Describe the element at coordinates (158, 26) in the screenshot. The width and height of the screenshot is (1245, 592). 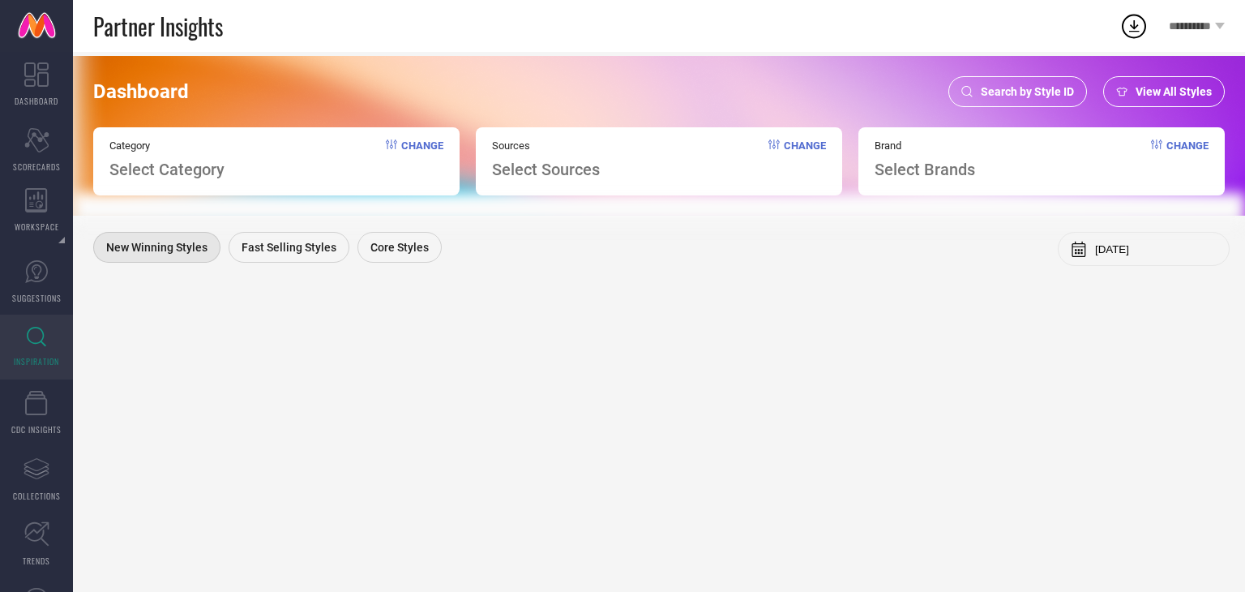
I see `span: Partner Insights` at that location.